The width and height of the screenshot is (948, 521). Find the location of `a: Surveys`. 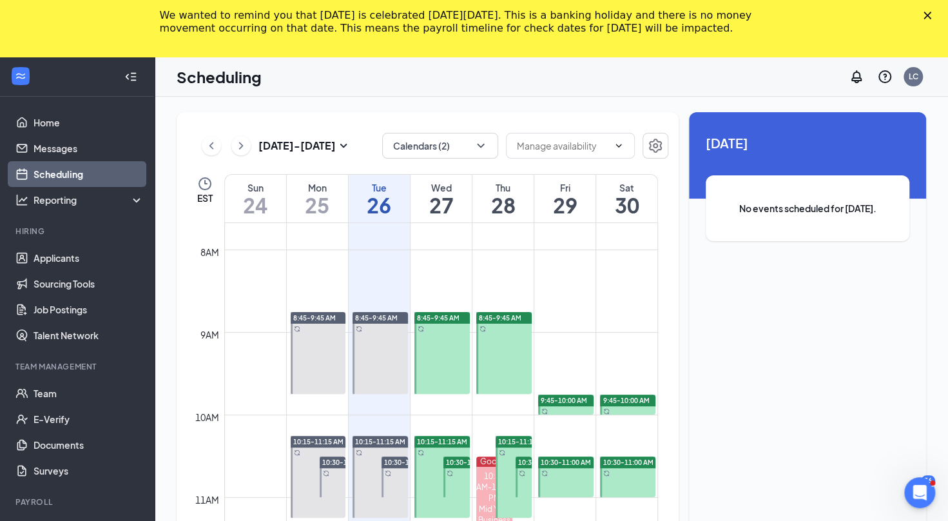

a: Surveys is located at coordinates (88, 470).